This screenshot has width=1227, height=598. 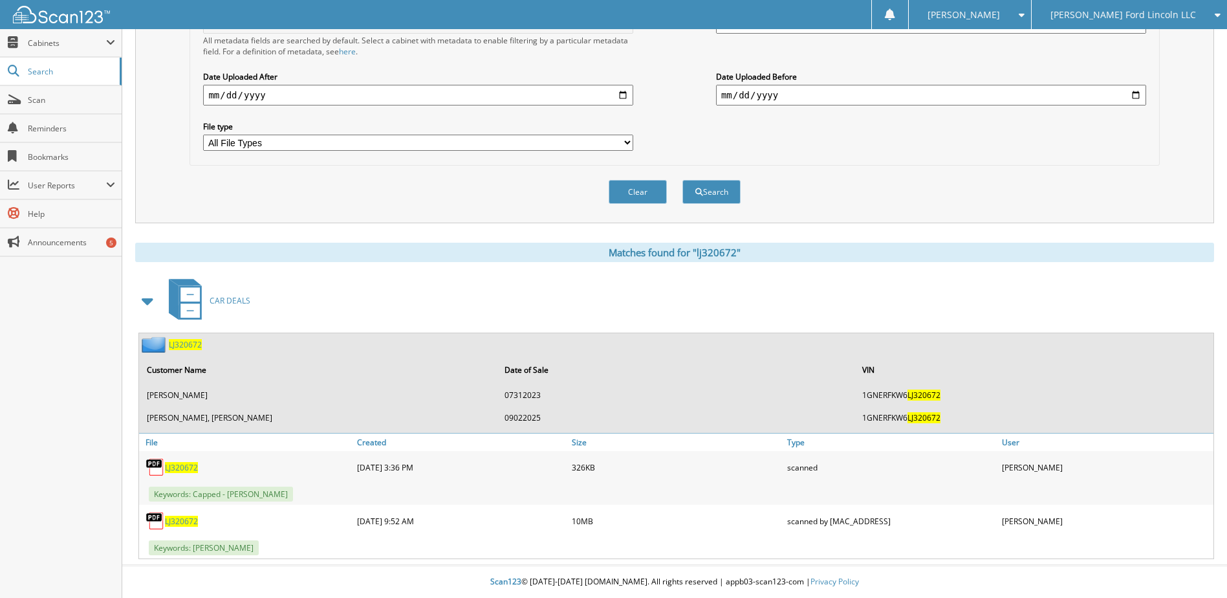 I want to click on label: Date Uploaded After, so click(x=418, y=76).